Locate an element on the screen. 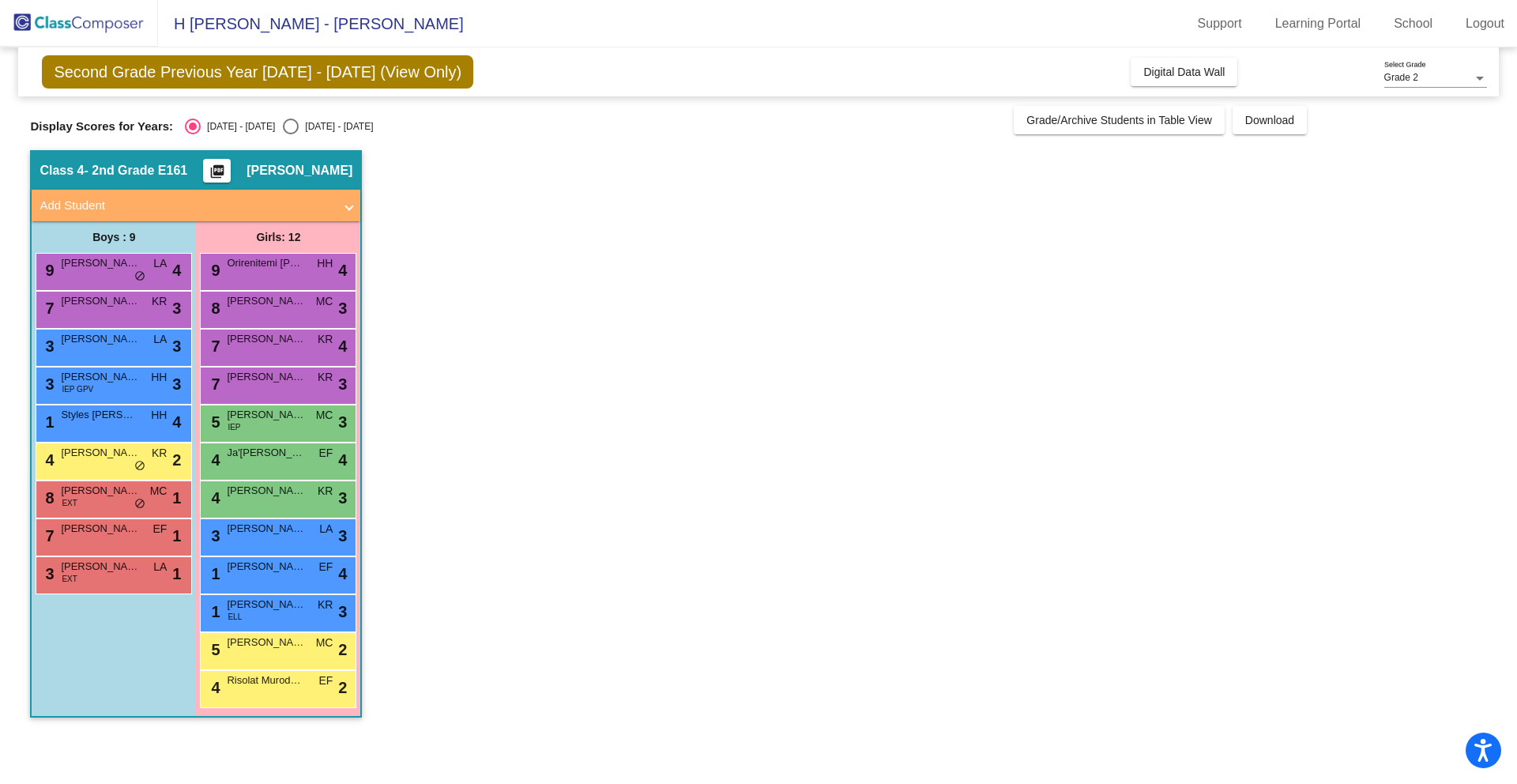 The image size is (1517, 784). span: Grade/Archive Students in Table View is located at coordinates (1119, 120).